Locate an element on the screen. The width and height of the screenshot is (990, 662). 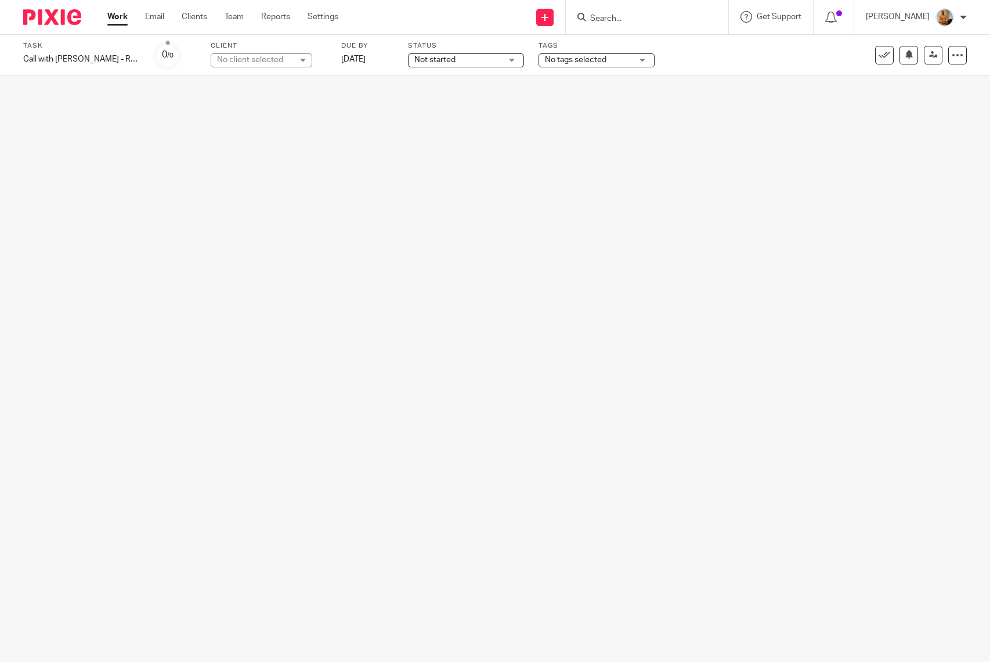
small: /0 is located at coordinates (170, 55).